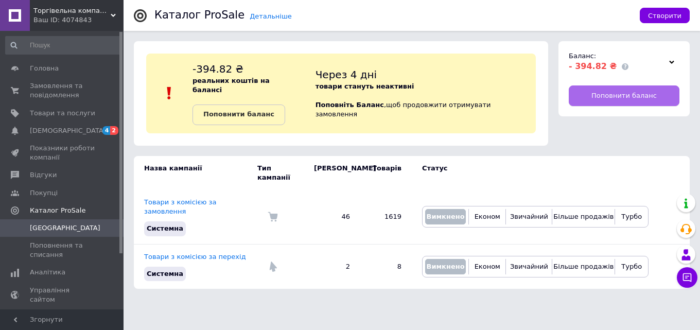 The image size is (700, 330). Describe the element at coordinates (426, 93) in the screenshot. I see `div: , щоб продовжити отримувати замовлення` at that location.